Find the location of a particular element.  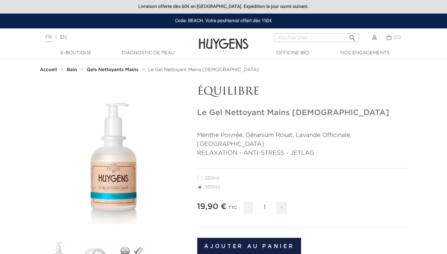

a: E-Boutique is located at coordinates (76, 53).